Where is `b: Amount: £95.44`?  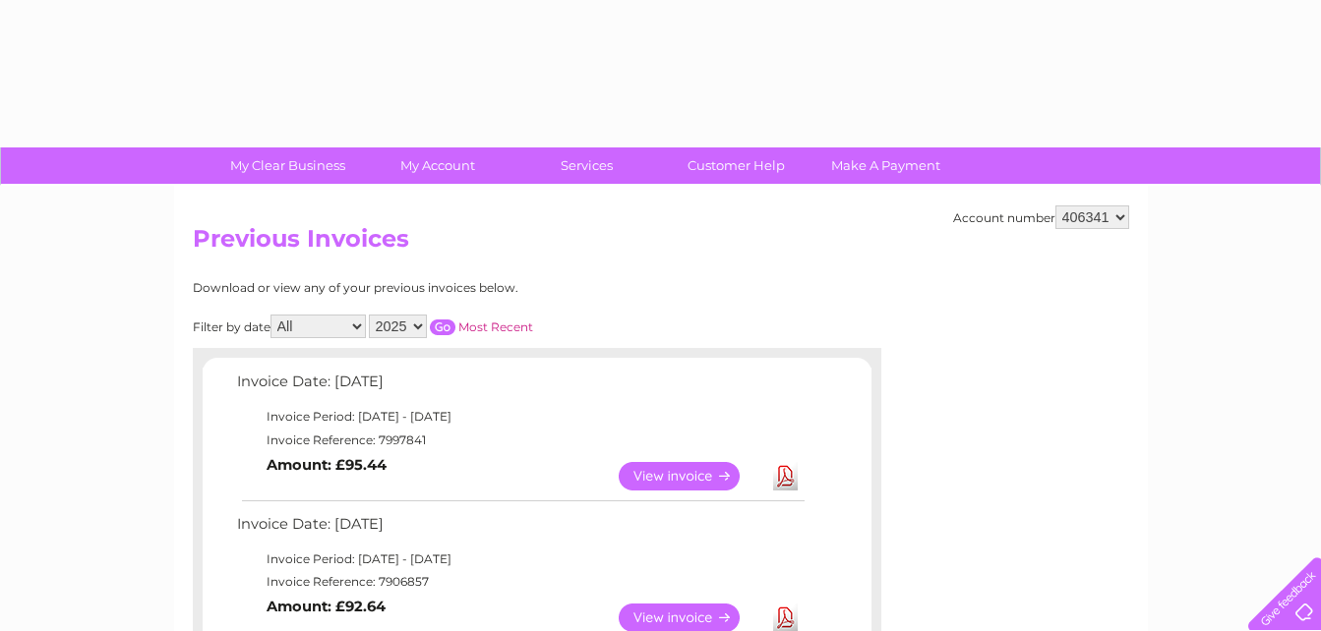 b: Amount: £95.44 is located at coordinates (327, 465).